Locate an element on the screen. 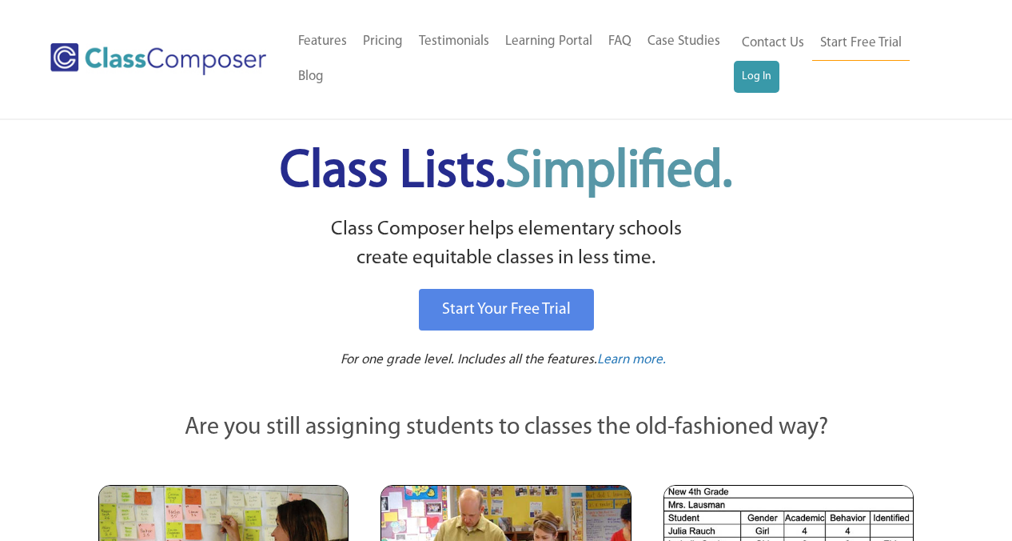 The width and height of the screenshot is (1012, 541). p: Class Composer helps elementary schools create equitable classes in less time. is located at coordinates (506, 244).